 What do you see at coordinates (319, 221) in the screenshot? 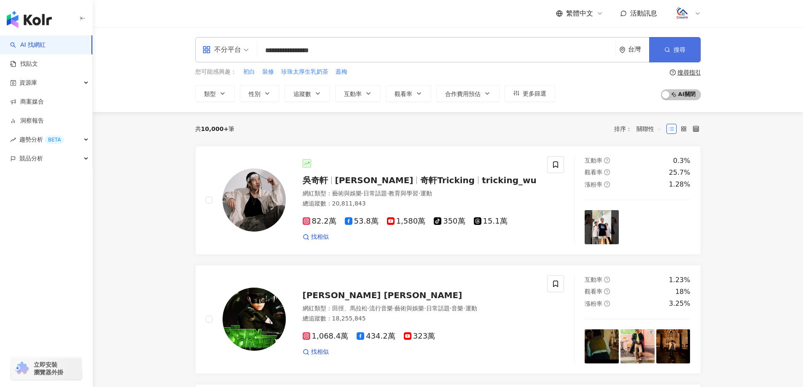
I see `span: 82.2萬` at bounding box center [319, 221].